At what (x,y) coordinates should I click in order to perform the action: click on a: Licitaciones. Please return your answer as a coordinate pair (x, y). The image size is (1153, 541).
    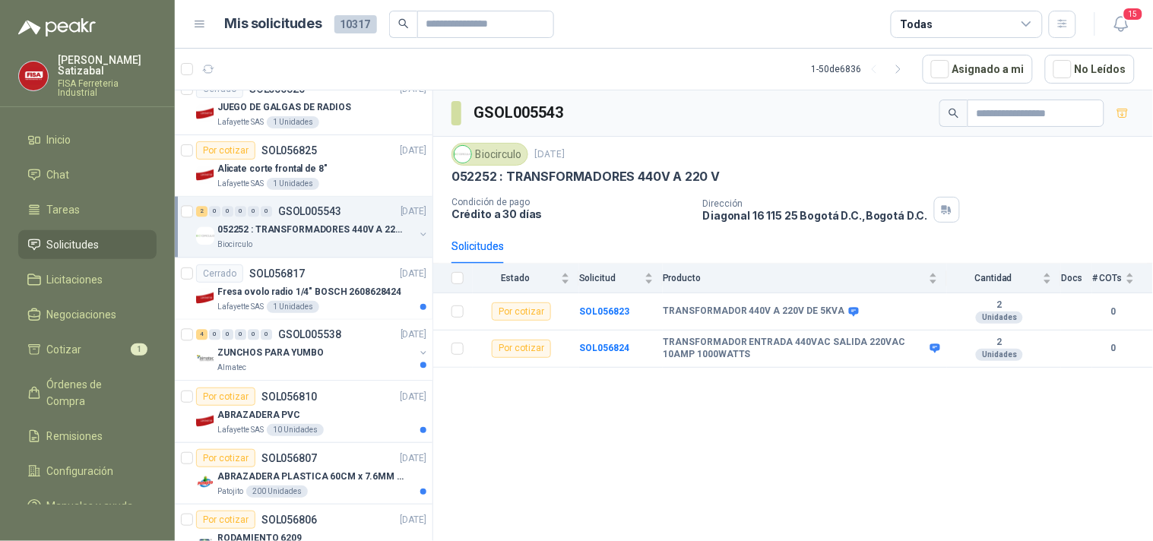
    Looking at the image, I should click on (87, 280).